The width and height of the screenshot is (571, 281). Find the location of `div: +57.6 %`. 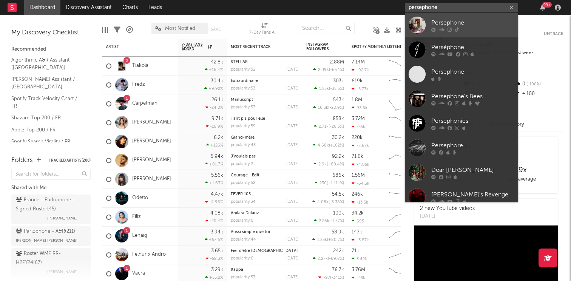

div: +57.6 % is located at coordinates (214, 239).